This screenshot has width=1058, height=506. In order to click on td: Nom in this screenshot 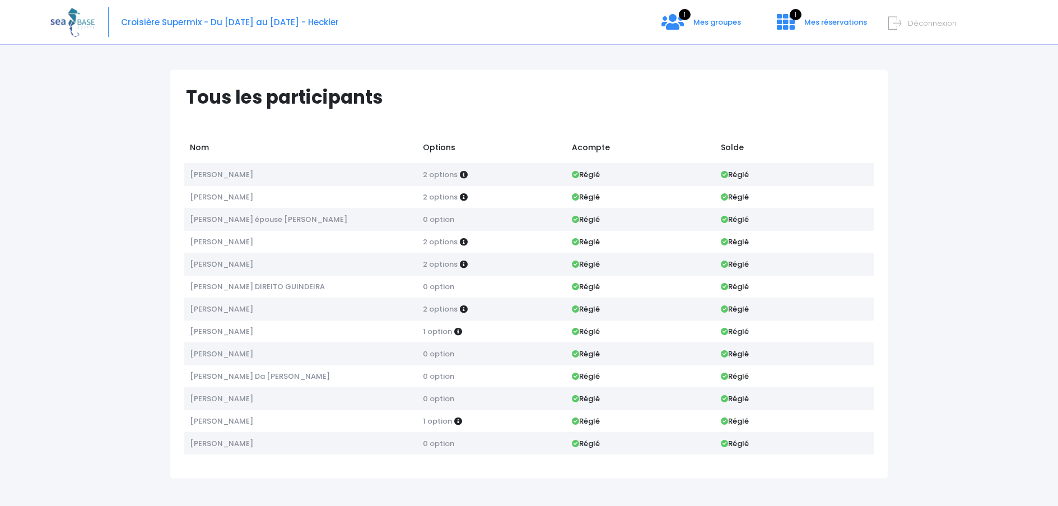, I will do `click(301, 149)`.